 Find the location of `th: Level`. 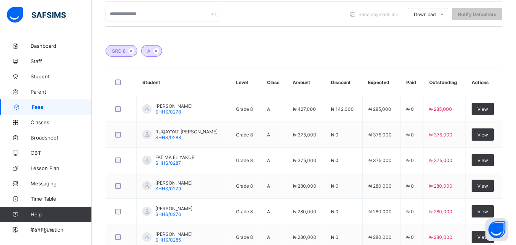

th: Level is located at coordinates (245, 82).